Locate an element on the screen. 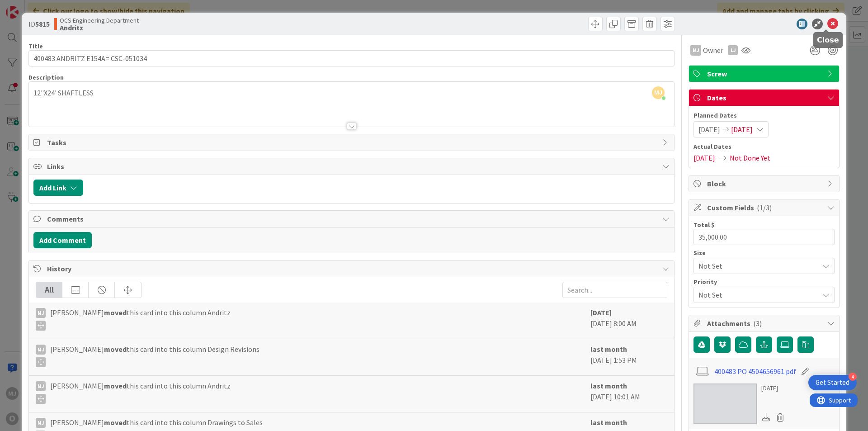  input: Search... is located at coordinates (615, 290).